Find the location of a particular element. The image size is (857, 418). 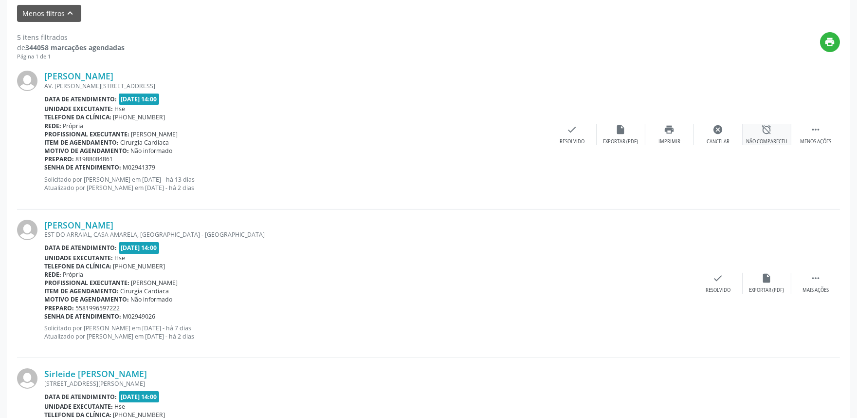

i: keyboard_arrow_up is located at coordinates (71, 13).